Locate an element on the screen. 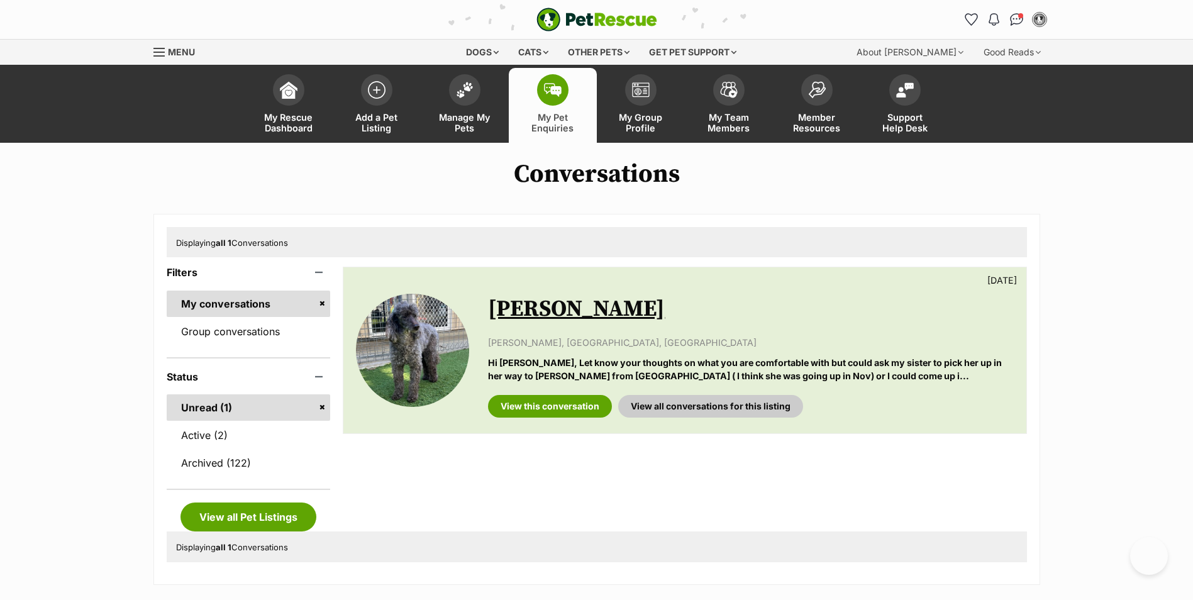 This screenshot has height=600, width=1193. img: help-desk-icon-fdf02630f3aa405de69fd3d07c3f3aa587a6932b1a1747fa1d2bba05be0121f9.svg is located at coordinates (905, 90).